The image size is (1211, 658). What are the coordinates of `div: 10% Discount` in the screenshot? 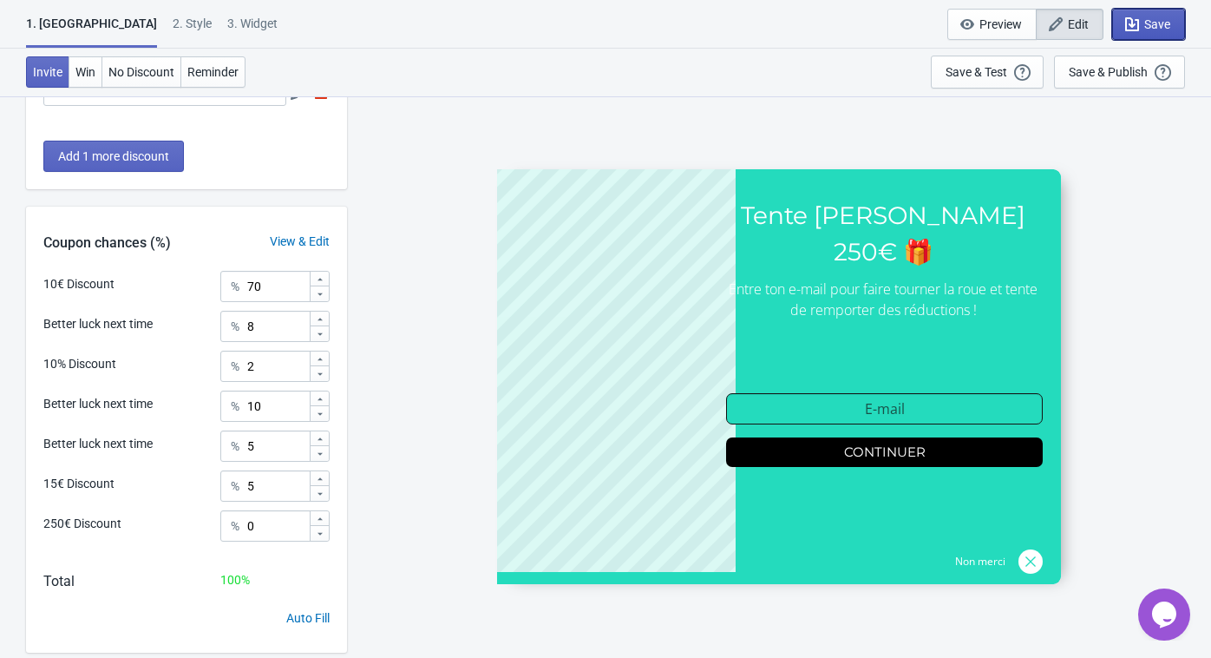 It's located at (80, 364).